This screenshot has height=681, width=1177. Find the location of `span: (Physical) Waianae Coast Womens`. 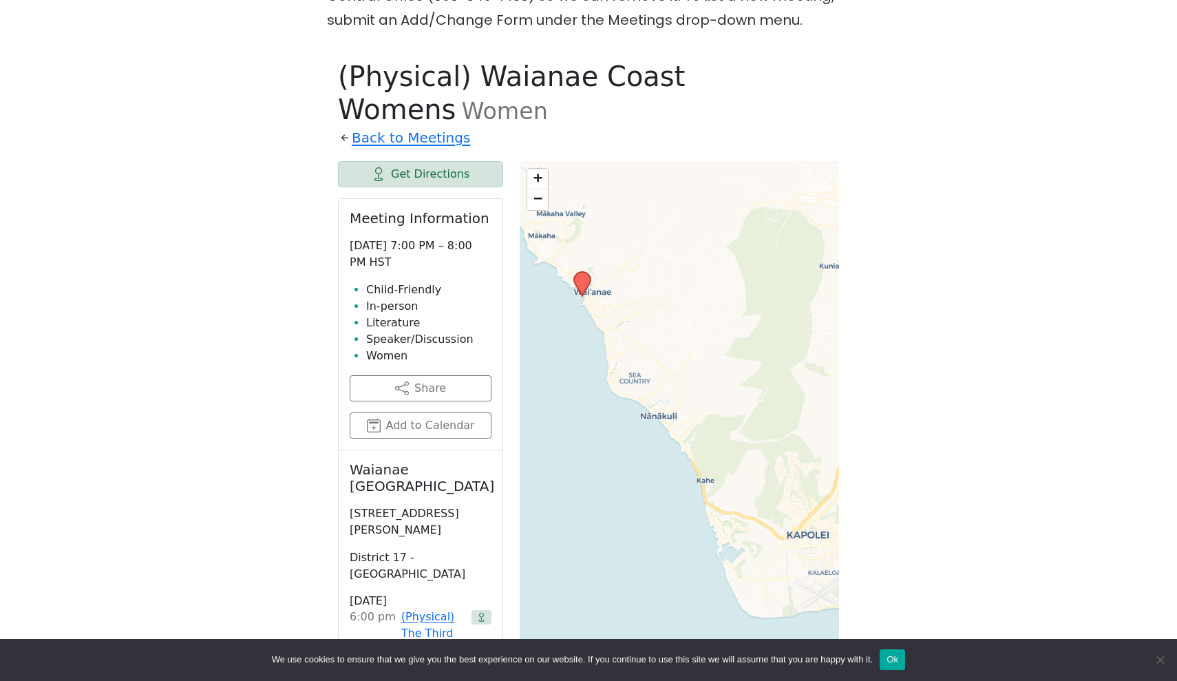

span: (Physical) Waianae Coast Womens is located at coordinates (511, 93).